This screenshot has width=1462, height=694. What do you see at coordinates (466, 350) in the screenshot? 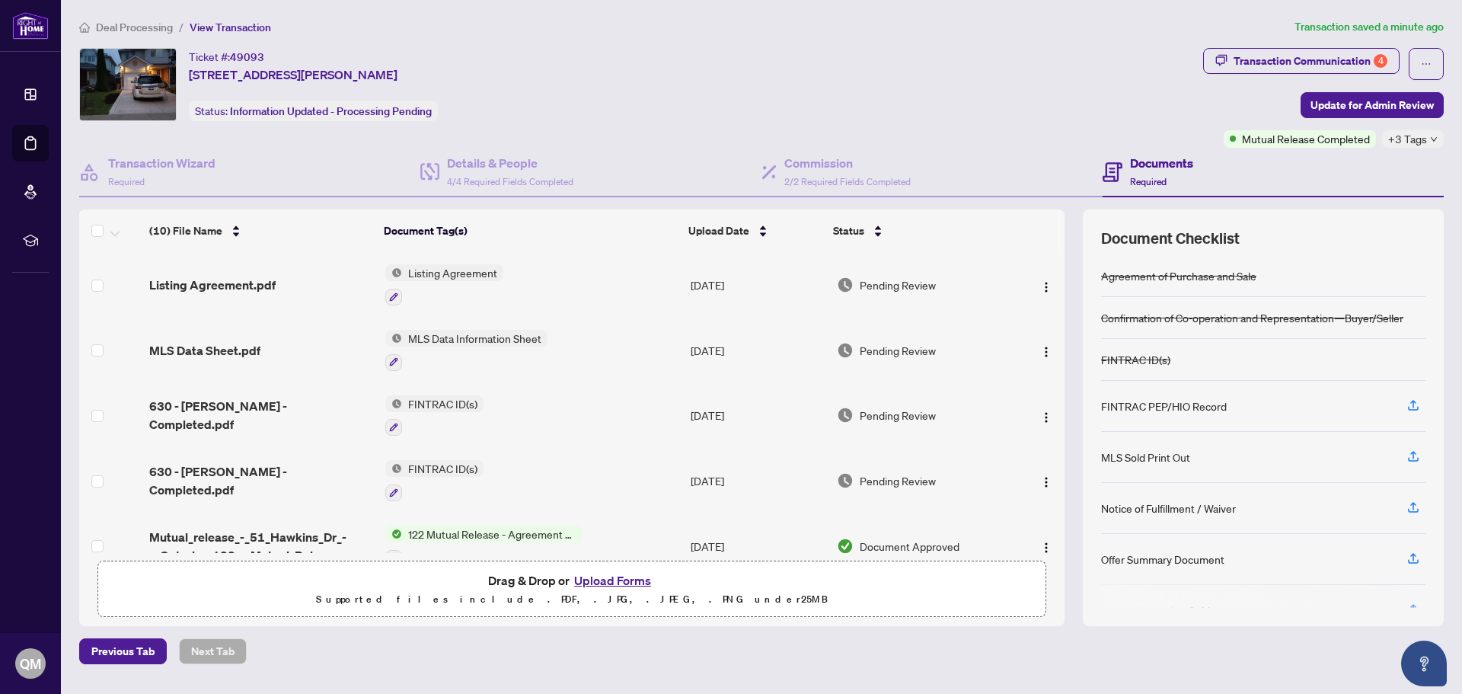
I see `button: Status IconMLS Data Information Sheet` at bounding box center [466, 350].